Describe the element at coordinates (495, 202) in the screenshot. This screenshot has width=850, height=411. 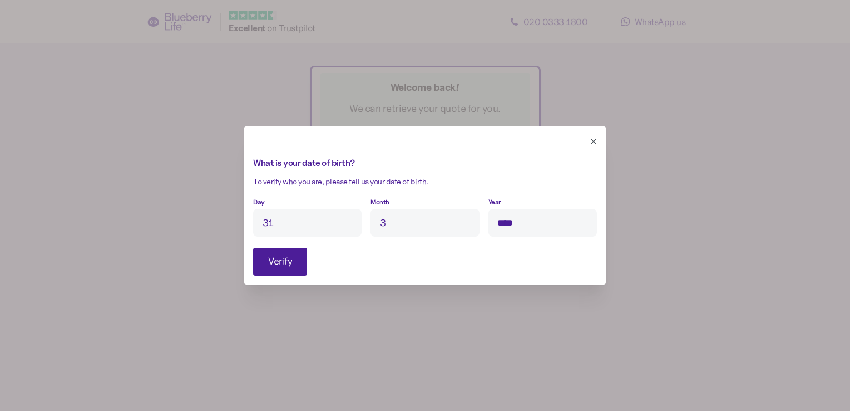
I see `label: Year` at that location.